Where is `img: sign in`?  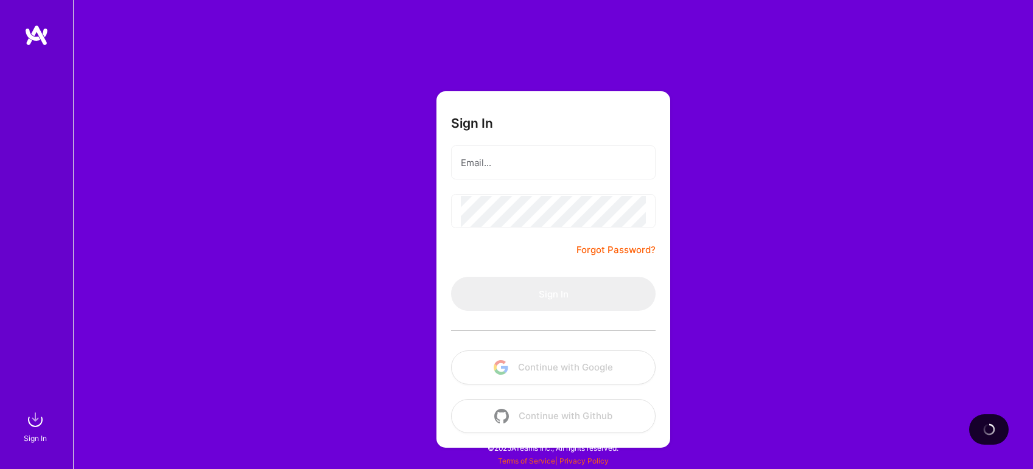
img: sign in is located at coordinates (35, 420).